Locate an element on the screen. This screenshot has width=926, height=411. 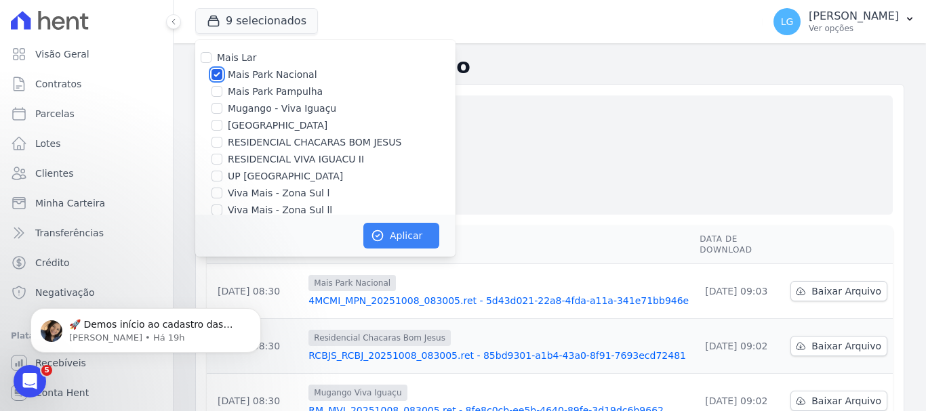
label: Mais Park Nacional is located at coordinates (272, 75).